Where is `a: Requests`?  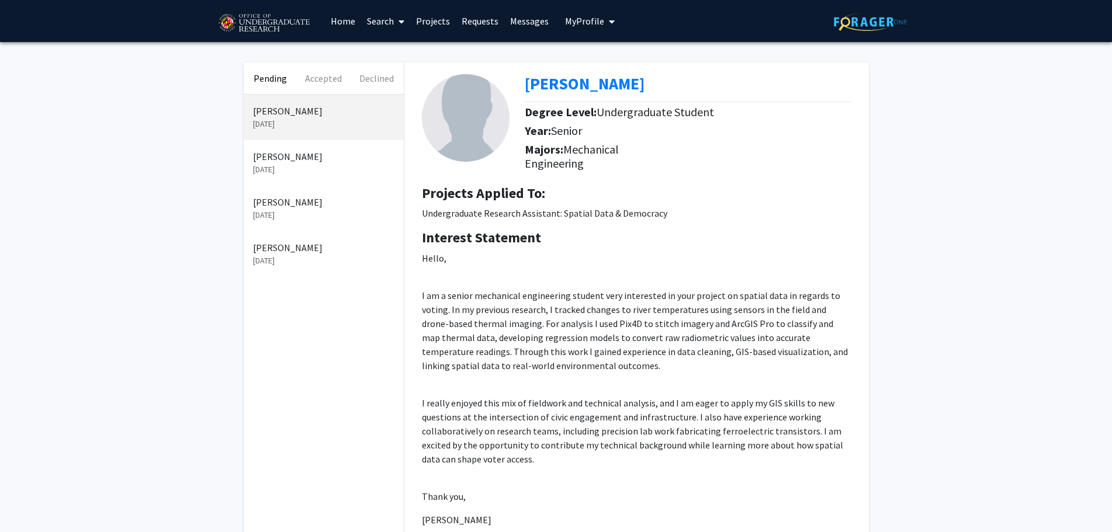 a: Requests is located at coordinates (480, 21).